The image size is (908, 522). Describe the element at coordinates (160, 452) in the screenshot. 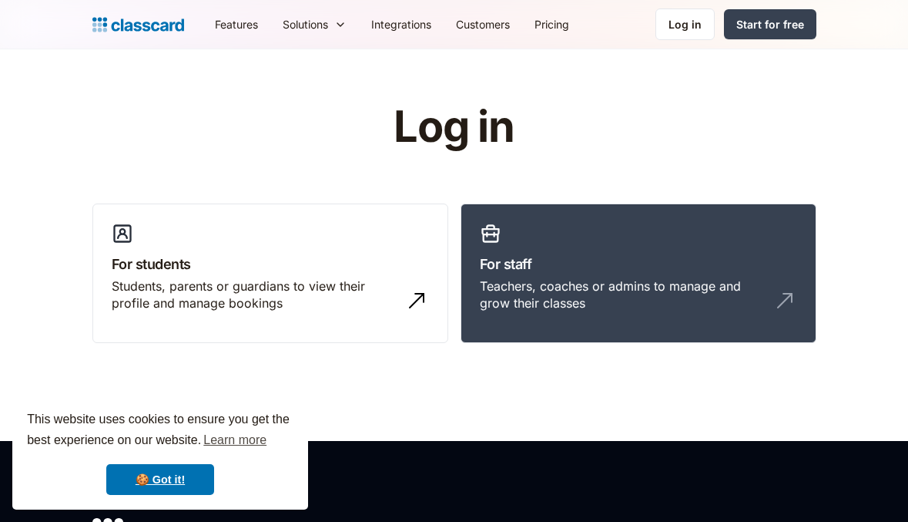

I see `div: cookieconsent` at that location.